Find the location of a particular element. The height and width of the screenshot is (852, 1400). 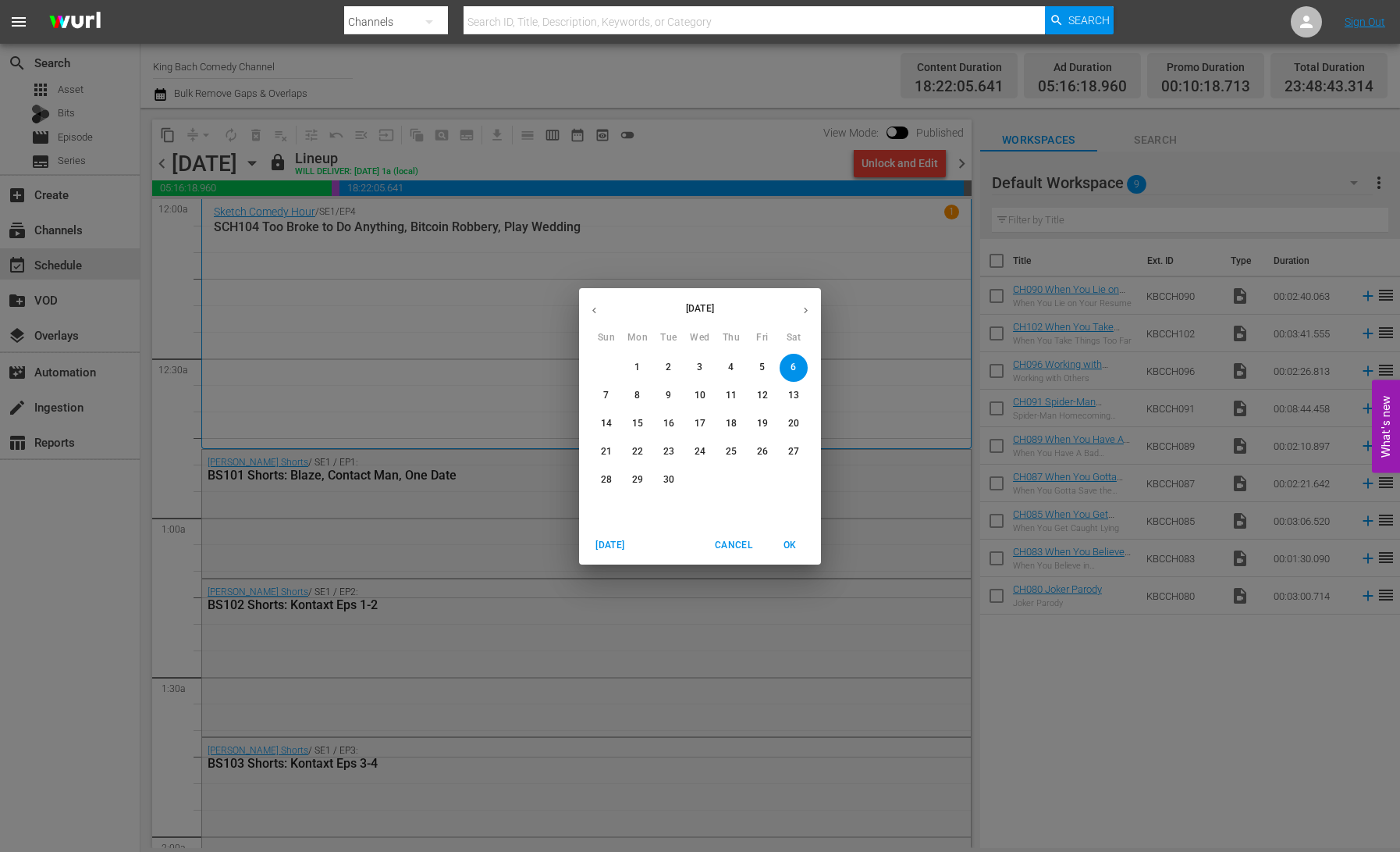

span: Wed is located at coordinates (700, 338).